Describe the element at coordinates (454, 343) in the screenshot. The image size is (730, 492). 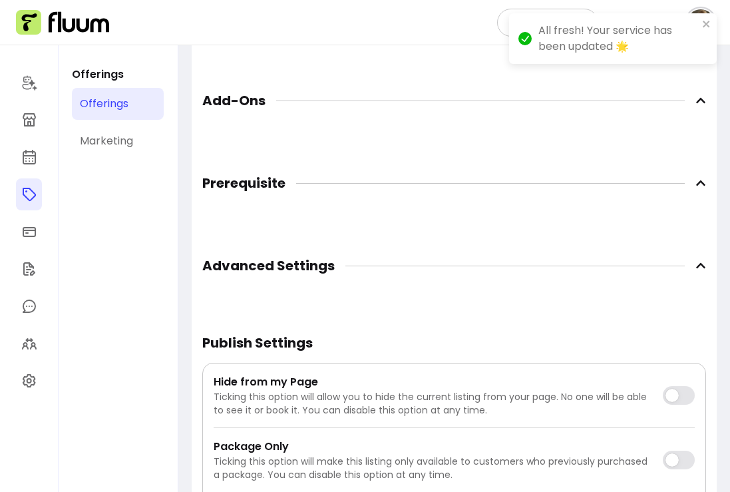
I see `h5: Publish Settings` at that location.